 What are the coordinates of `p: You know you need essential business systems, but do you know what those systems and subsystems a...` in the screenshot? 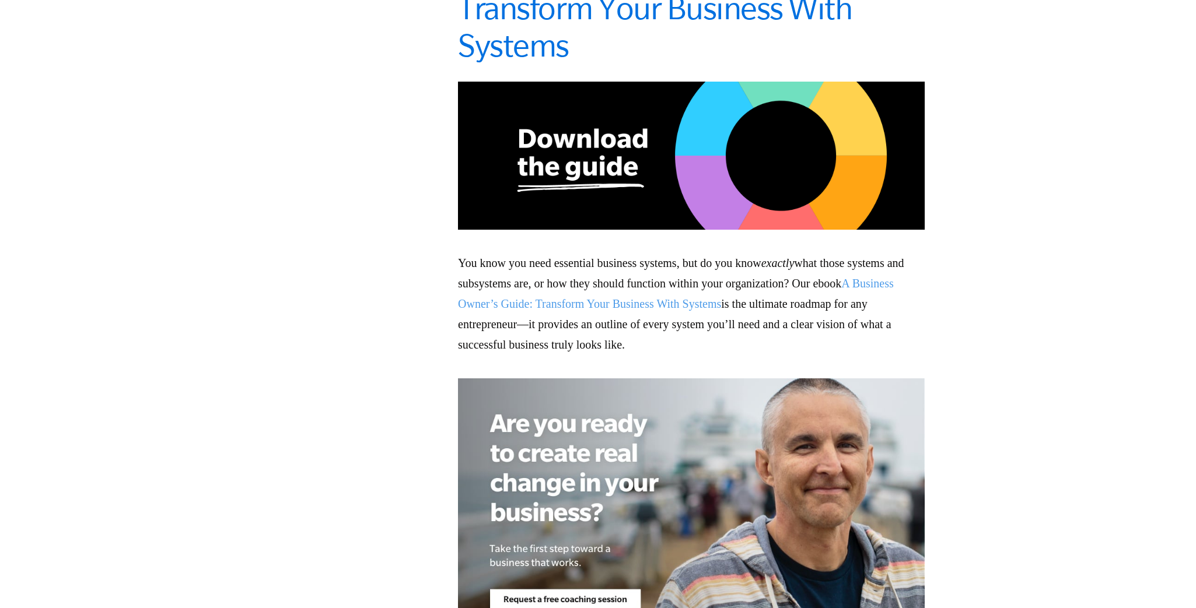 It's located at (691, 304).